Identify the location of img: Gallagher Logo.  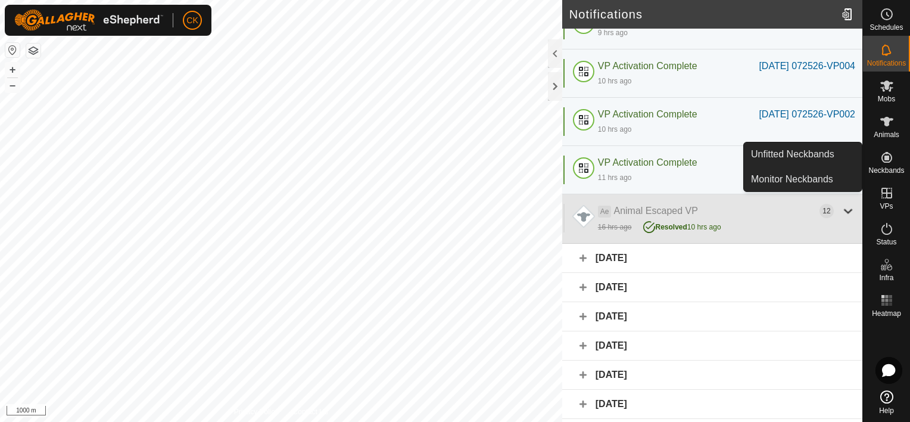
(89, 20).